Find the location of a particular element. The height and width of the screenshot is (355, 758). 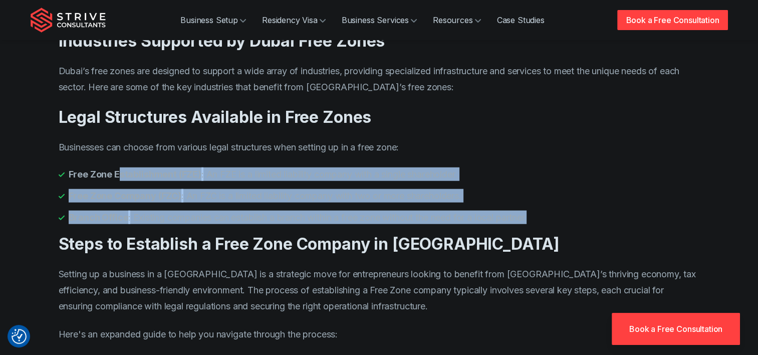

a: Business Setup is located at coordinates (213, 20).